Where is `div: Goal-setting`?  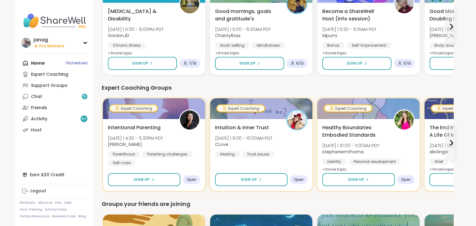
div: Goal-setting is located at coordinates (232, 46).